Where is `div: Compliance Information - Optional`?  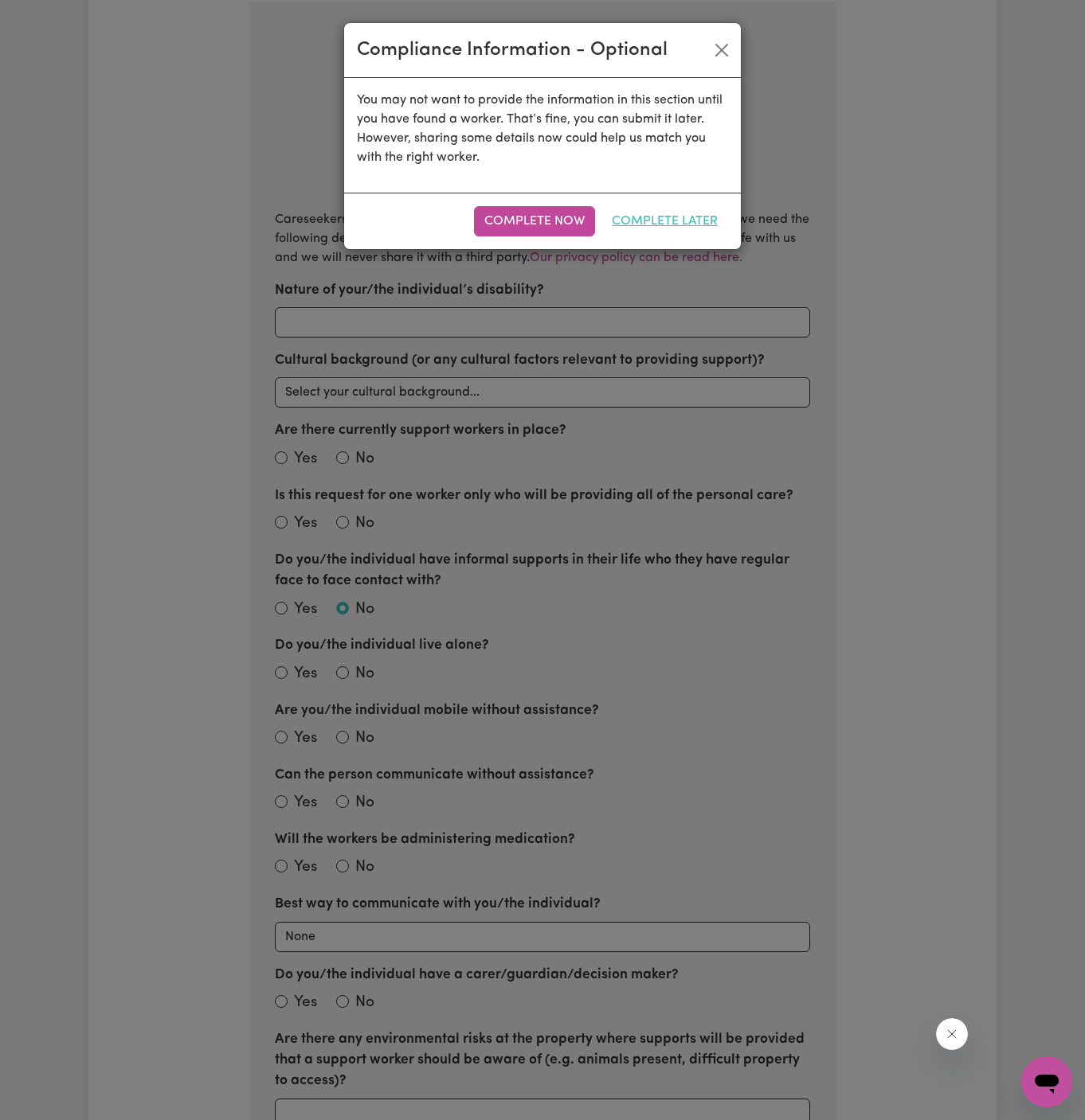 div: Compliance Information - Optional is located at coordinates (512, 50).